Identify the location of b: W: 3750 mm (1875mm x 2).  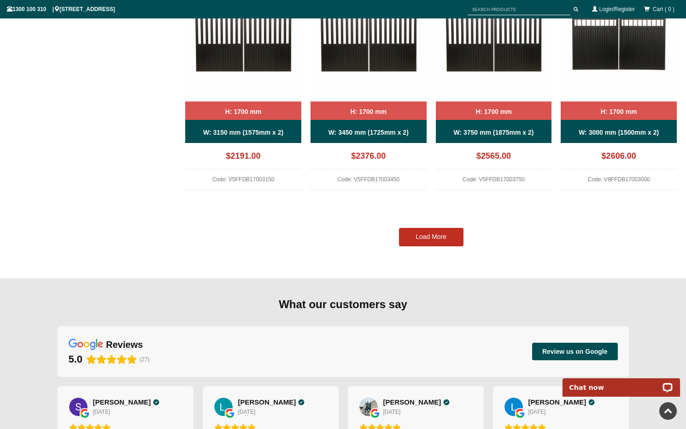
(494, 132).